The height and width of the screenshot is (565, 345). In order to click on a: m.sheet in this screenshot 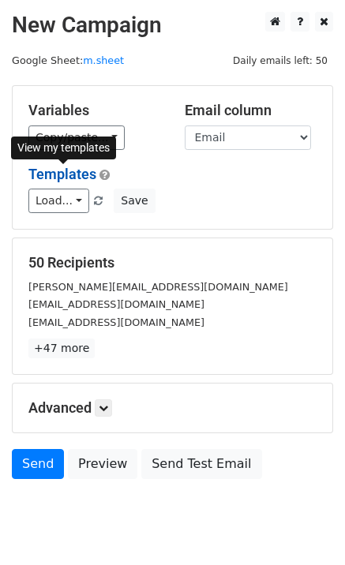, I will do `click(103, 60)`.